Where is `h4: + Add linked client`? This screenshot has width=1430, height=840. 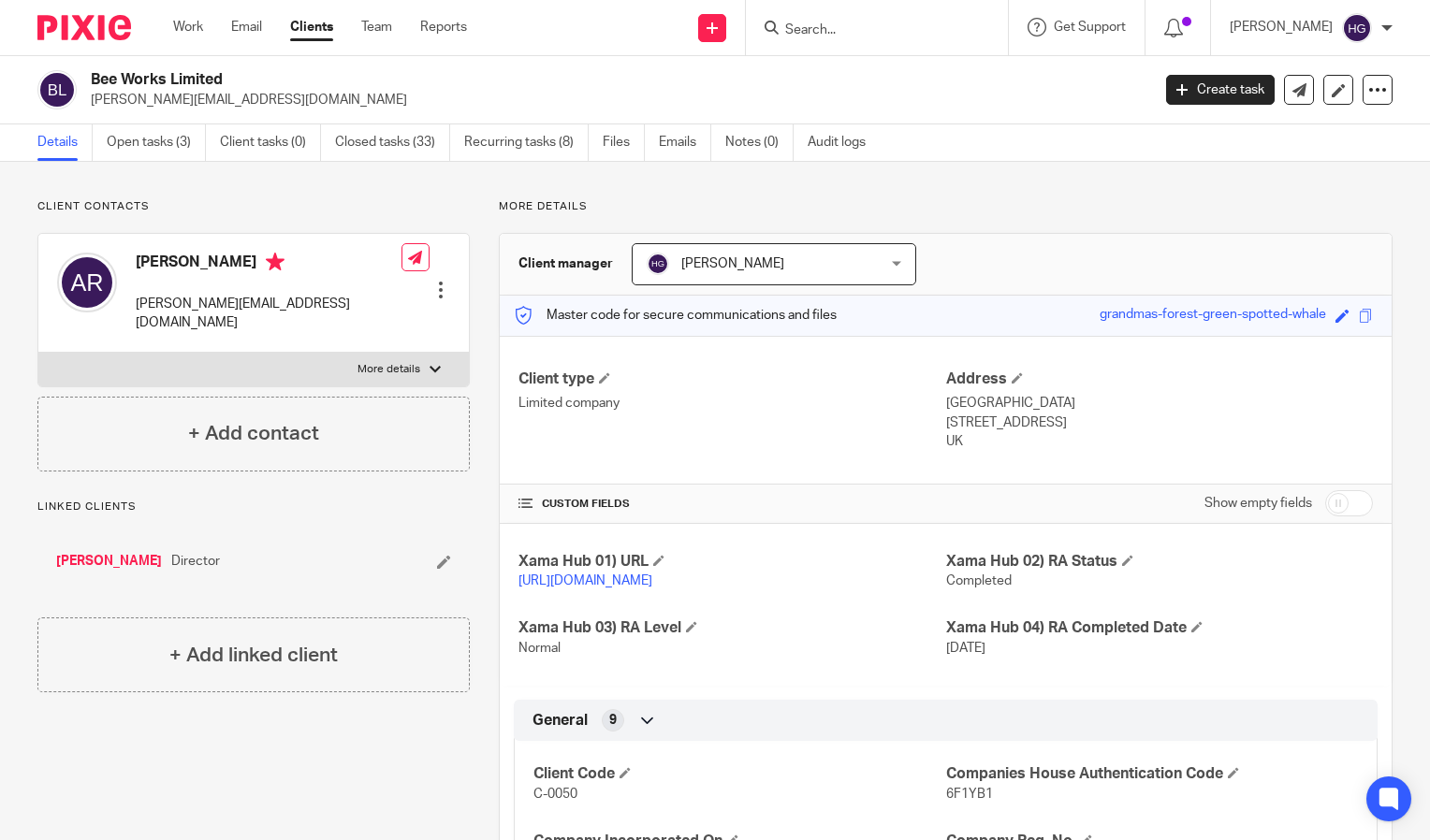 h4: + Add linked client is located at coordinates (254, 655).